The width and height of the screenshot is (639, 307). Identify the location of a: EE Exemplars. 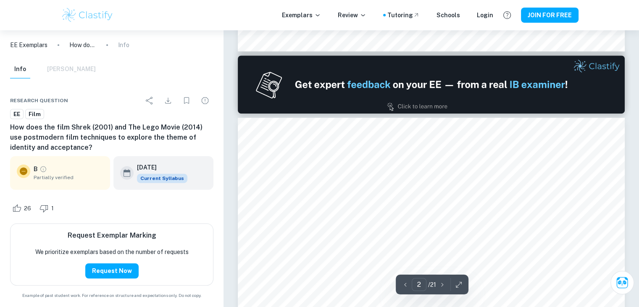
(29, 45).